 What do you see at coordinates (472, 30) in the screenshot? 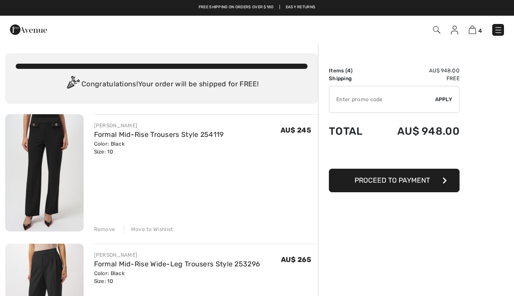
I see `img: Shopping Bag` at bounding box center [472, 30].